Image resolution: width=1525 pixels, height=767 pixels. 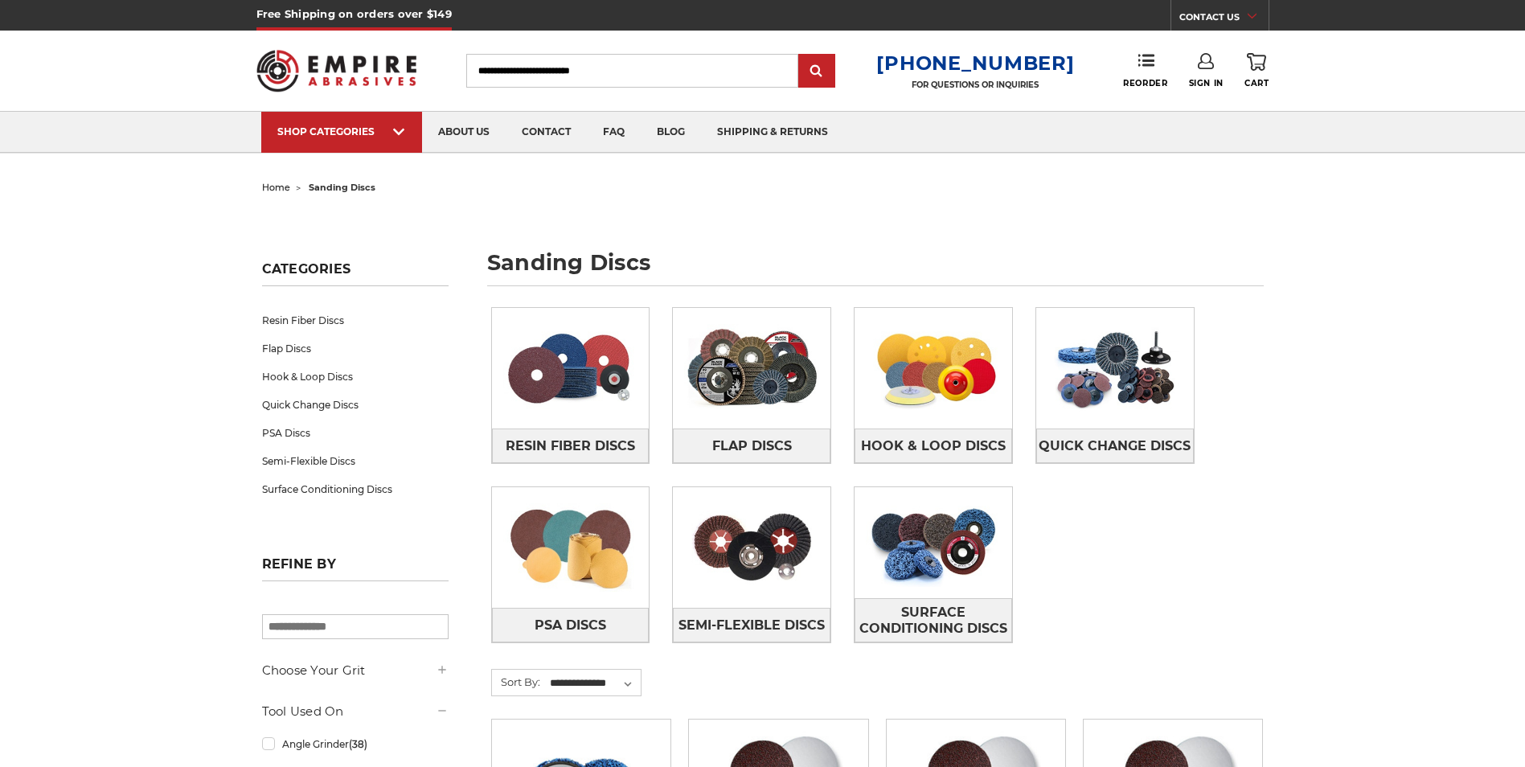 What do you see at coordinates (516, 682) in the screenshot?
I see `label: Sort By:` at bounding box center [516, 682].